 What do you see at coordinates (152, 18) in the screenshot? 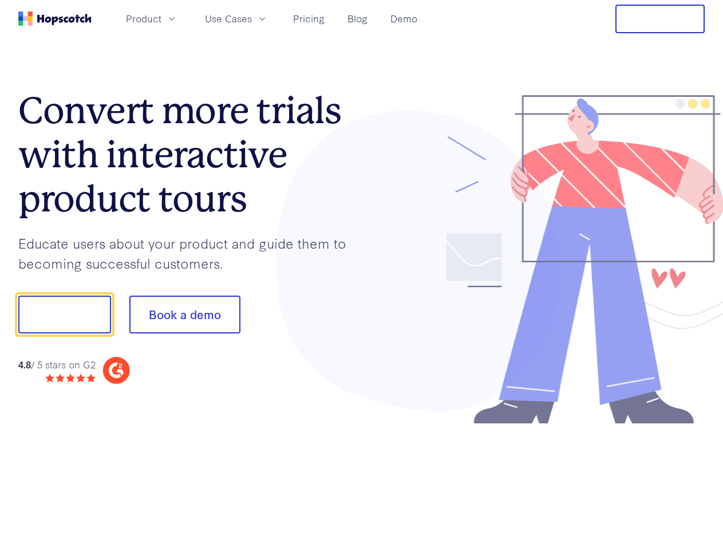
I see `button: Product` at bounding box center [152, 18].